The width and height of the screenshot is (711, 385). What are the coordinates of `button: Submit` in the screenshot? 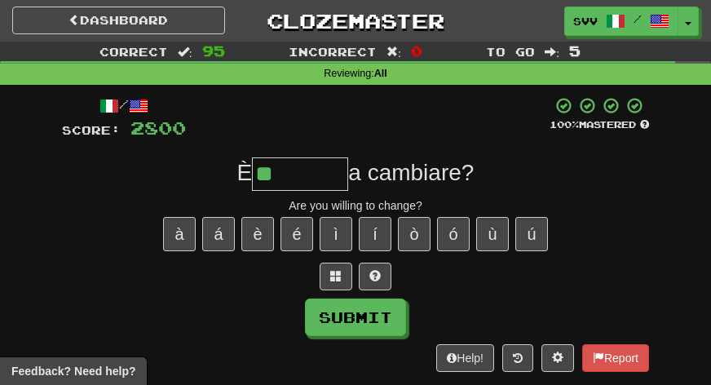 It's located at (356, 317).